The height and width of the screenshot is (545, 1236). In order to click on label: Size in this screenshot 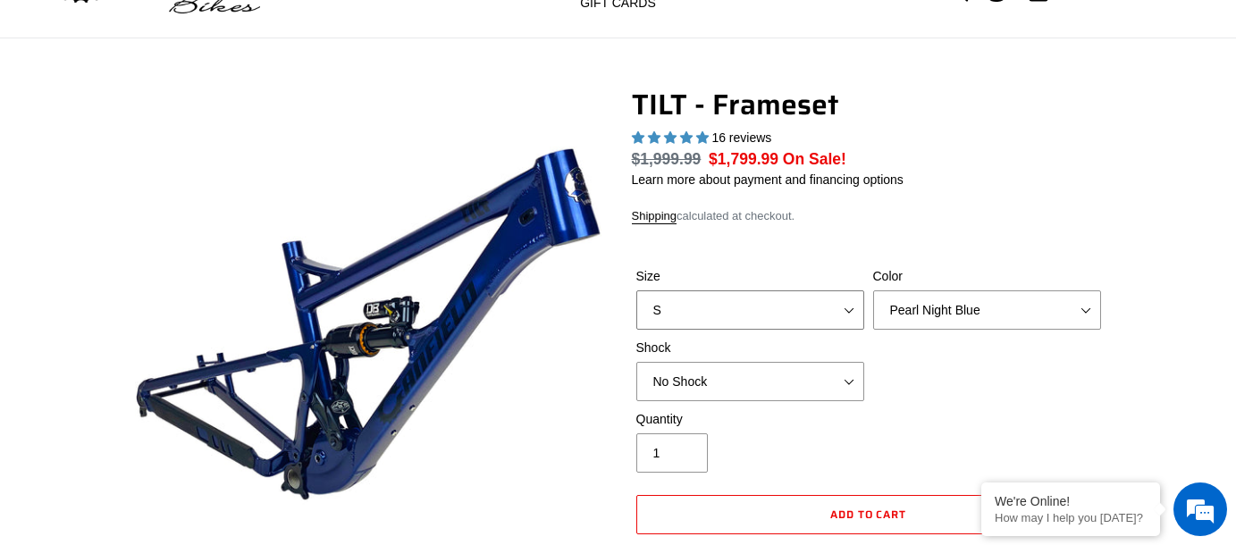, I will do `click(750, 276)`.